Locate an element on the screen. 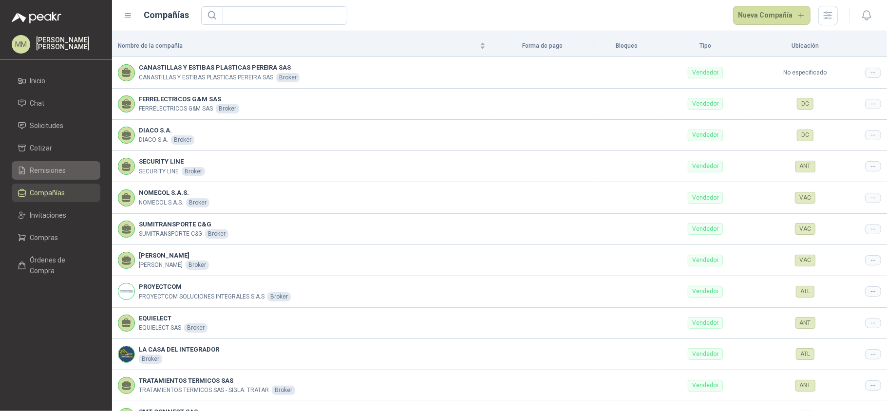  a: Solicitudes is located at coordinates (56, 126).